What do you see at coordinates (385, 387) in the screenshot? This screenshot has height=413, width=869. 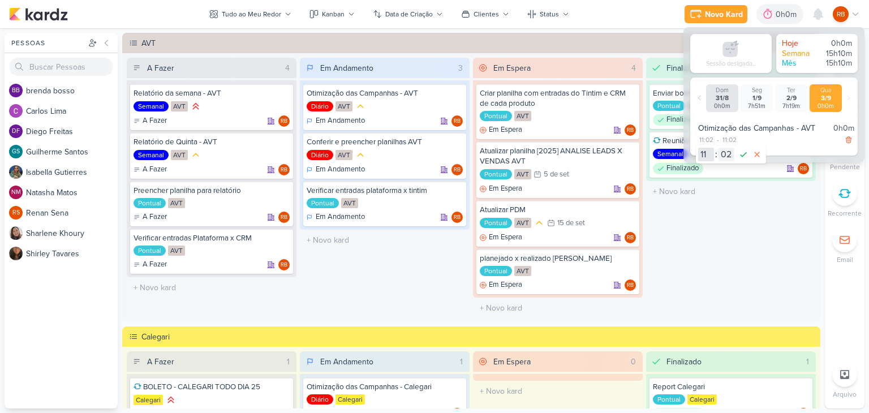 I see `div: Otimização das Campanhas - Calegari` at bounding box center [385, 387].